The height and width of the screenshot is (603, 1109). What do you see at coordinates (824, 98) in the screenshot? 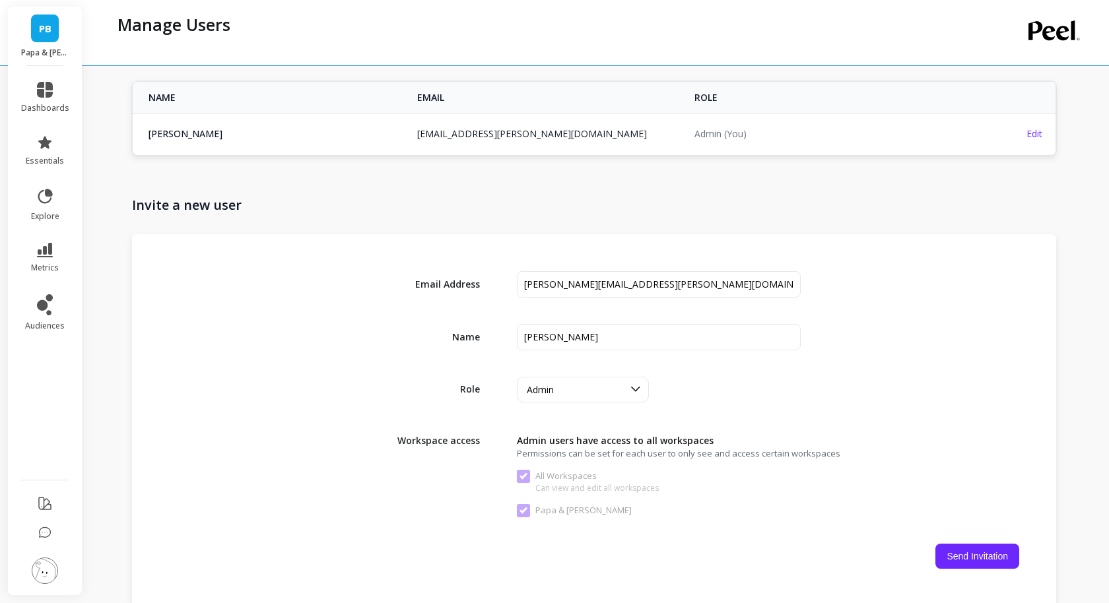
I see `th: ROLE` at bounding box center [824, 98].